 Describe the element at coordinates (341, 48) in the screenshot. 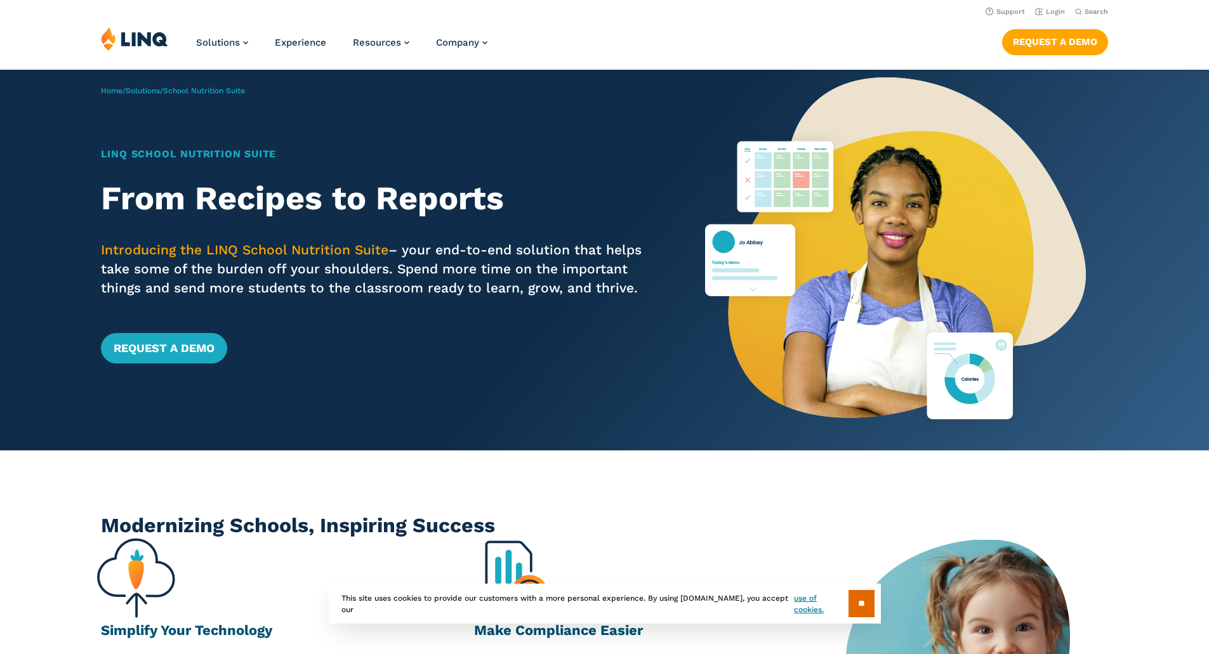

I see `nav: Primary Navigation` at that location.